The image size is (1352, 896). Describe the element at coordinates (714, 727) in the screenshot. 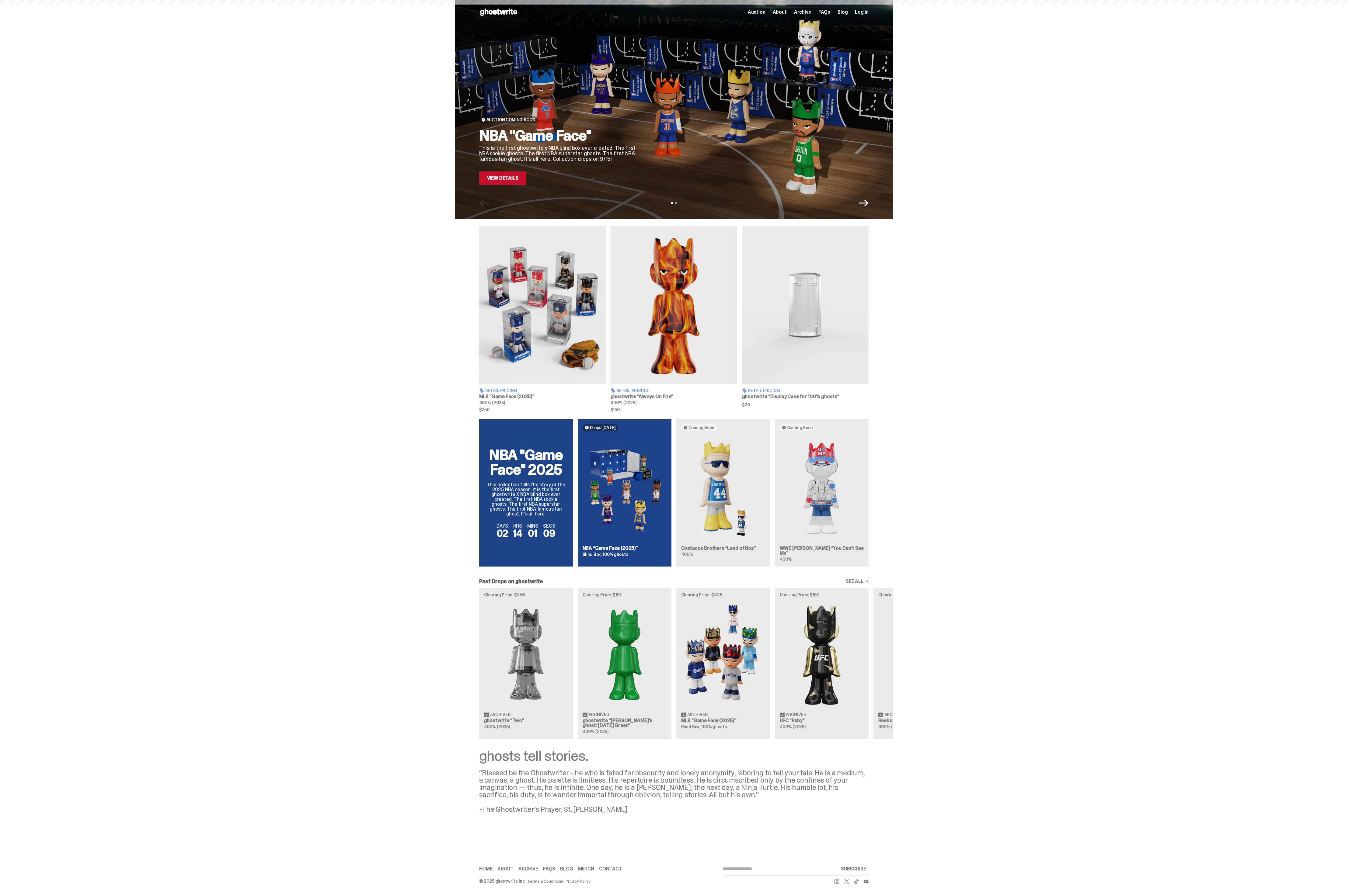

I see `span: 100% ghosts` at that location.